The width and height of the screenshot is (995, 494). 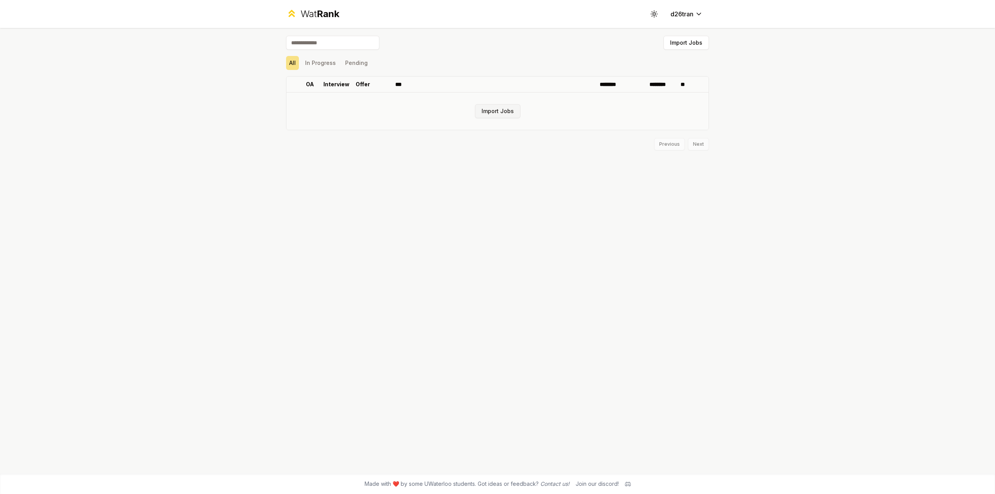 I want to click on p: OA, so click(x=310, y=84).